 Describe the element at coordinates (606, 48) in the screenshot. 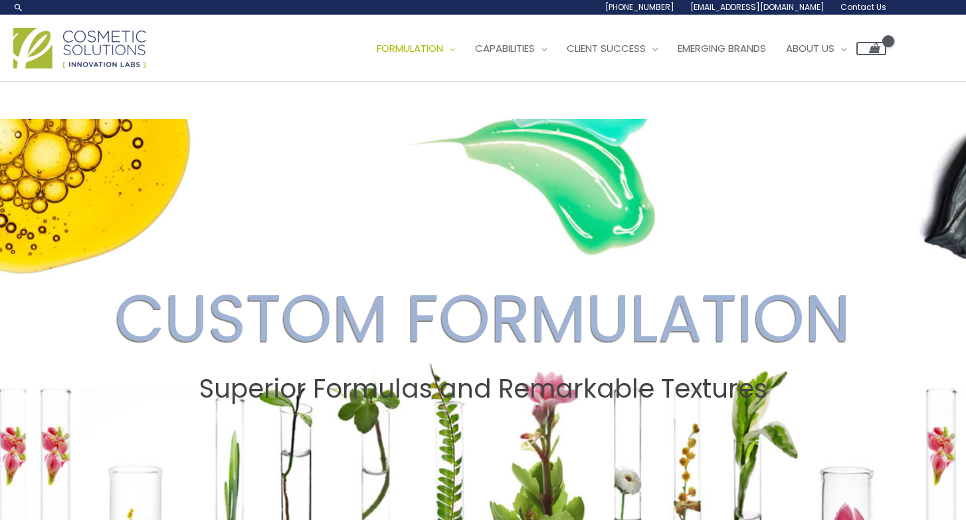

I see `span: Client Success` at that location.